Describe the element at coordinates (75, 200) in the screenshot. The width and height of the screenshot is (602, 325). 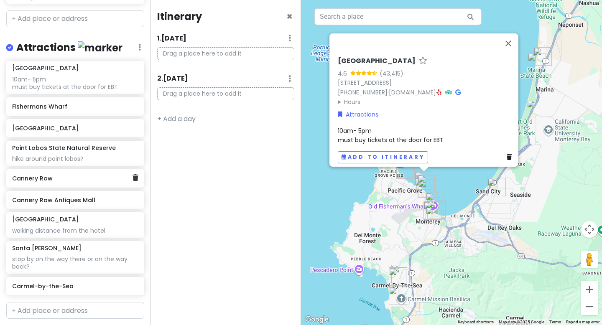
I see `h6: Cannery Row Antiques Mall` at that location.